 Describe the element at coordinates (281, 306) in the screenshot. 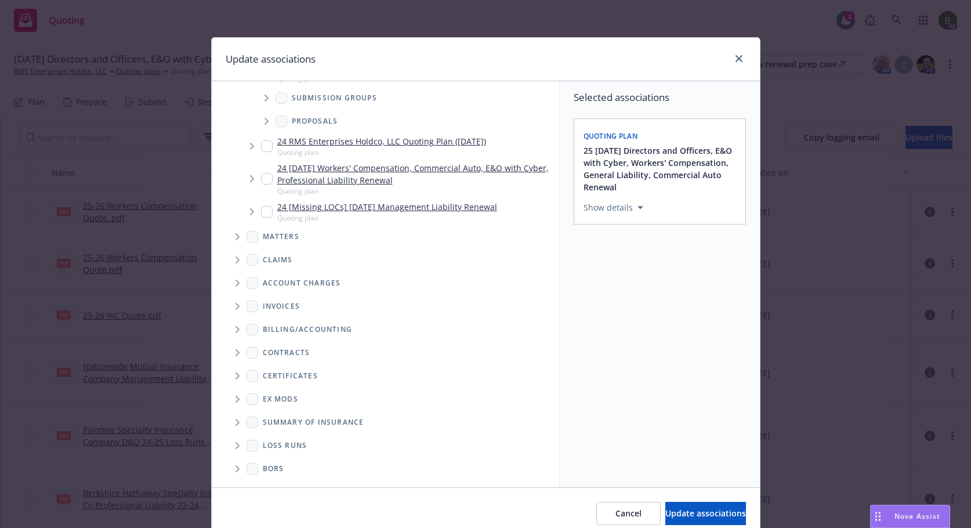

I see `span: Invoices` at that location.